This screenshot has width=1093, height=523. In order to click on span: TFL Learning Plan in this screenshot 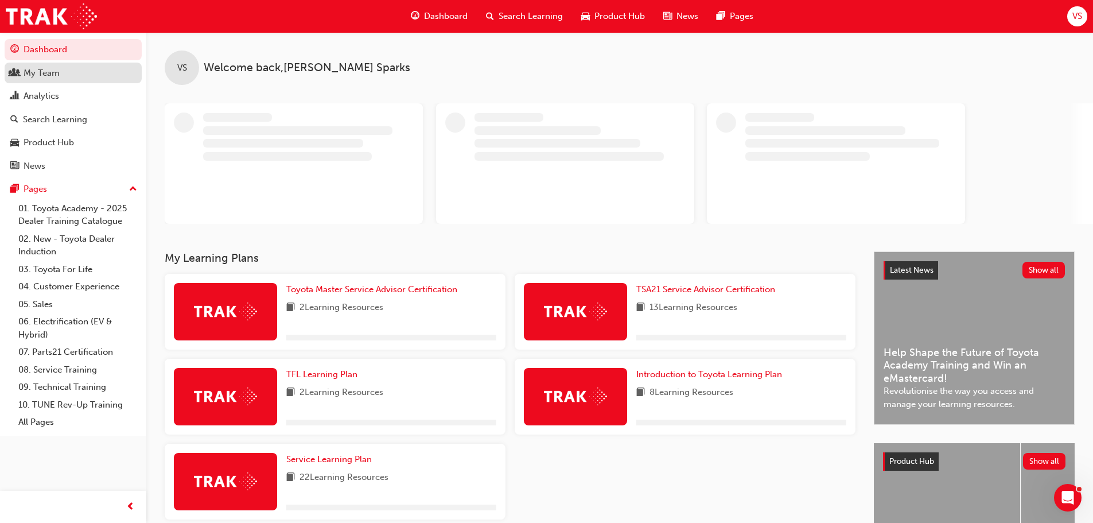, I will do `click(322, 374)`.